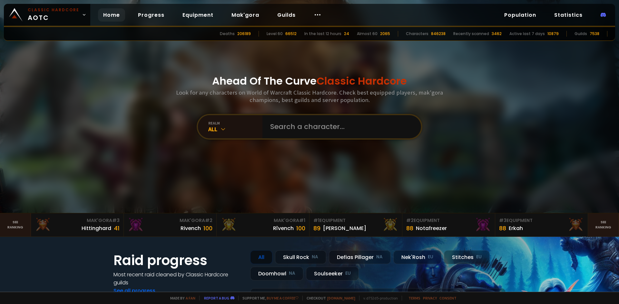  What do you see at coordinates (117, 228) in the screenshot?
I see `div: 41` at bounding box center [117, 228].